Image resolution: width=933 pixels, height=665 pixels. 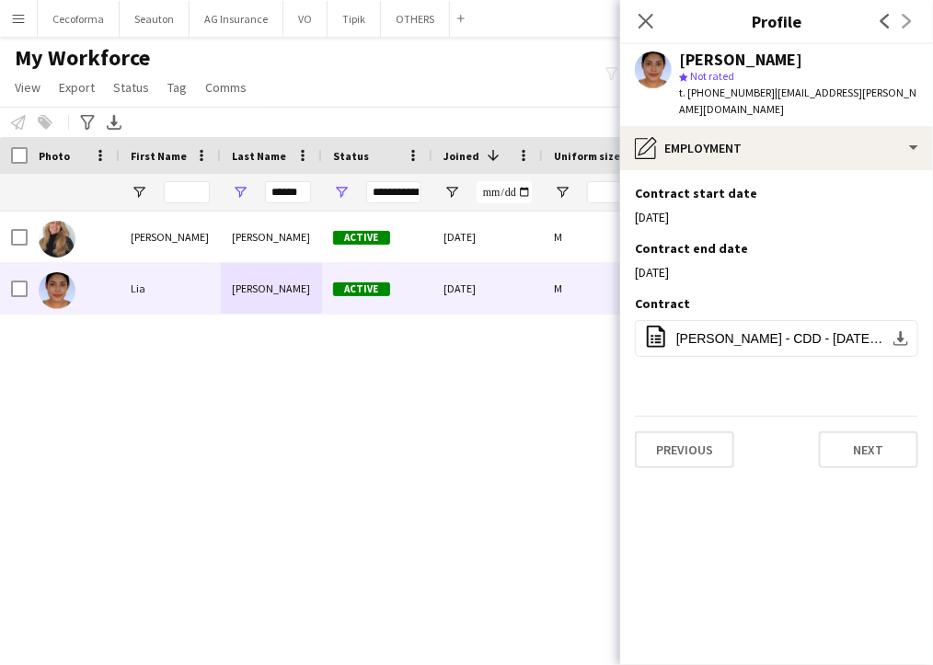 What do you see at coordinates (712, 75) in the screenshot?
I see `span: Not rated` at bounding box center [712, 75].